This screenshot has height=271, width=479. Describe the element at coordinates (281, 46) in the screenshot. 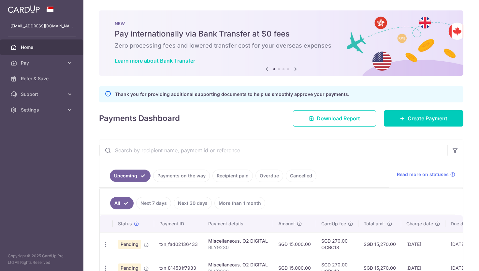

I see `h6: Zero processing fees and lowered transfer cost for your overseas expenses` at that location.